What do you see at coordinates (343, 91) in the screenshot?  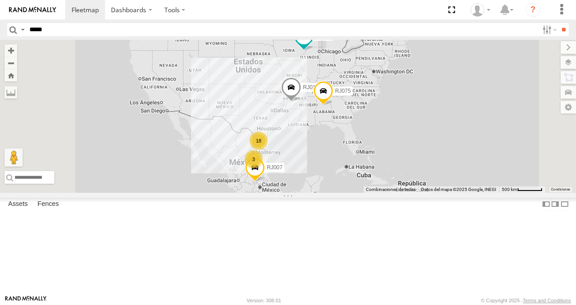 I see `span: RJ075` at bounding box center [343, 91].